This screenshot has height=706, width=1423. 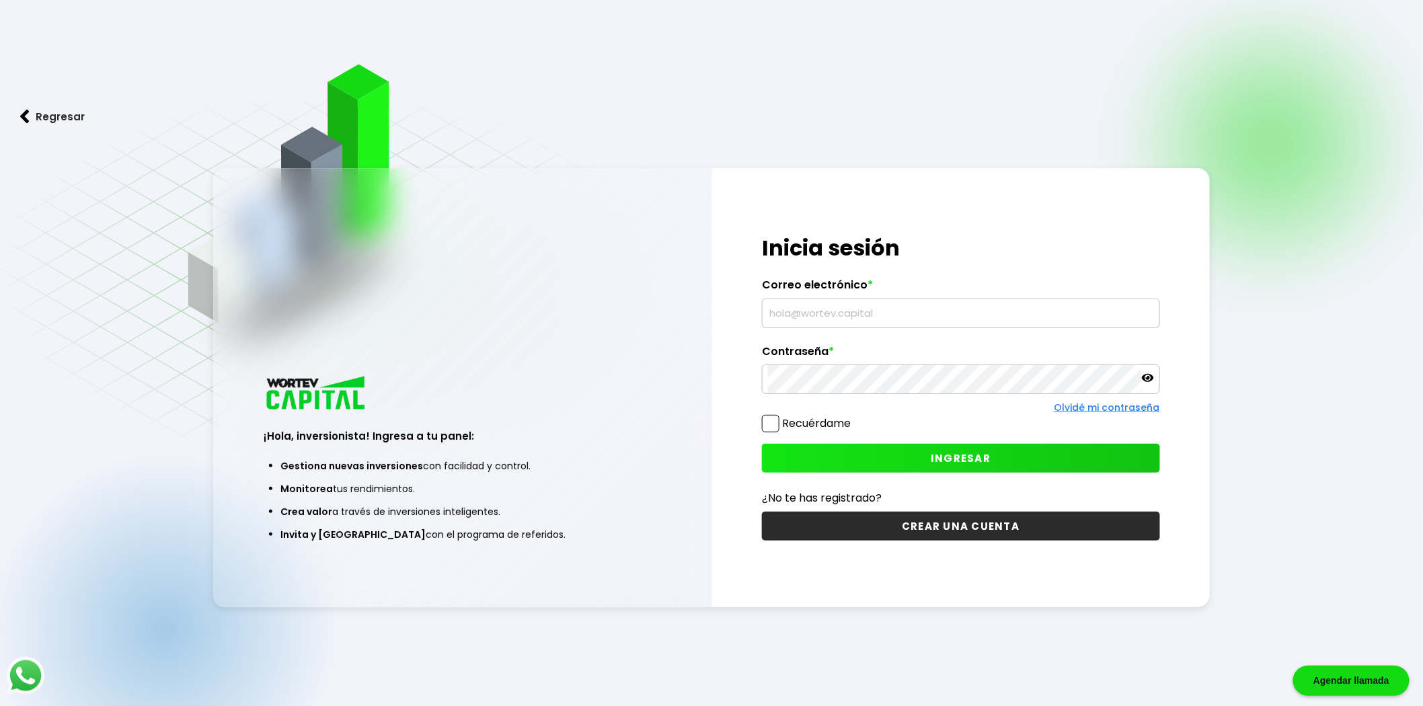 I want to click on li: con el programa de referidos., so click(x=463, y=535).